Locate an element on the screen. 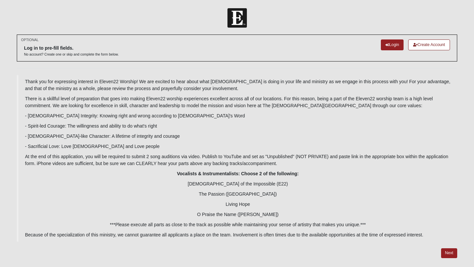 This screenshot has height=267, width=474. p: Thank you for expressing interest in Eleven22 Worship! We are excited to hear about what [DEMOGRA... is located at coordinates (238, 85).